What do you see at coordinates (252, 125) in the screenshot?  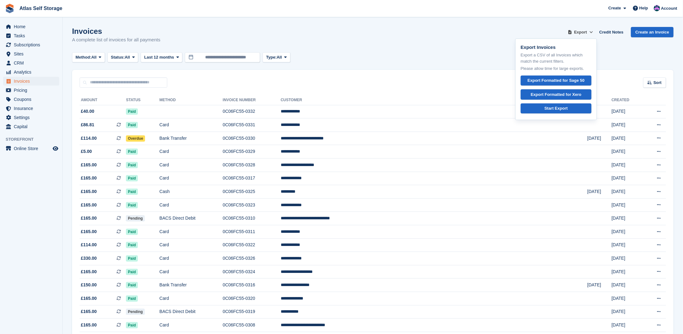 I see `td: 0C06FC55-0331` at bounding box center [252, 125].